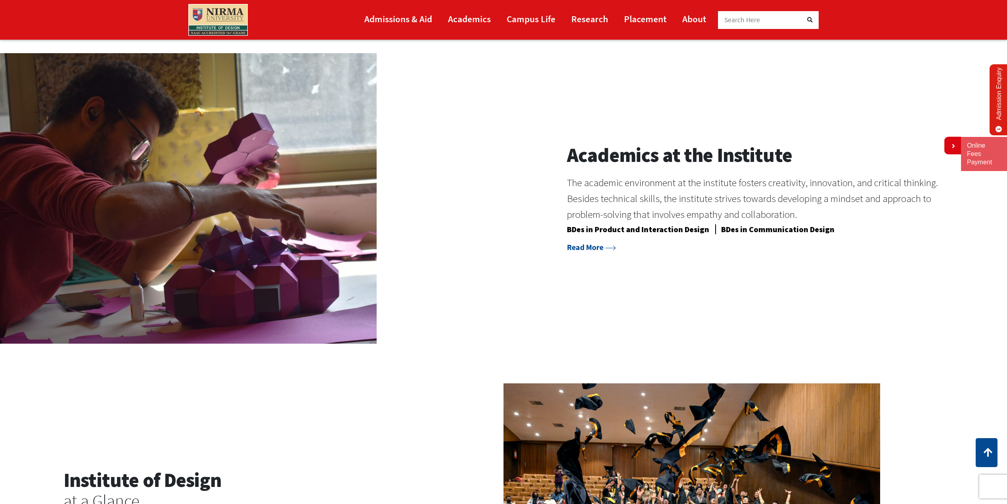  I want to click on a: Online Fees Payment, so click(984, 154).